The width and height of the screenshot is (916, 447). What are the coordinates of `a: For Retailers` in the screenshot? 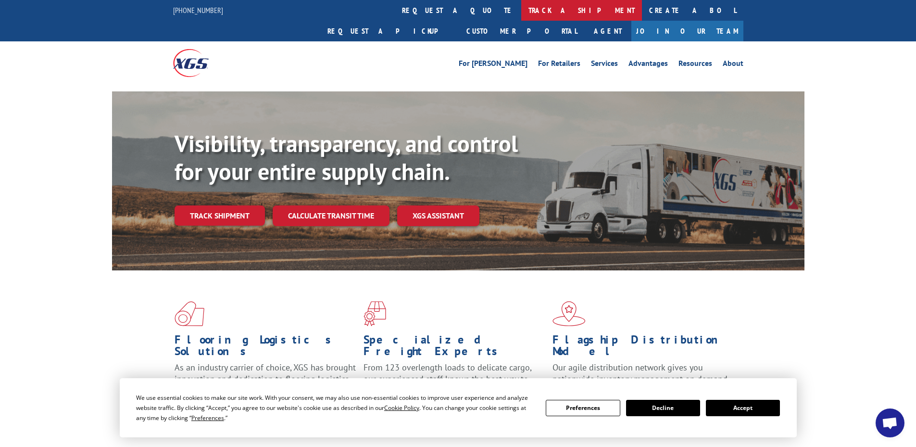 It's located at (559, 65).